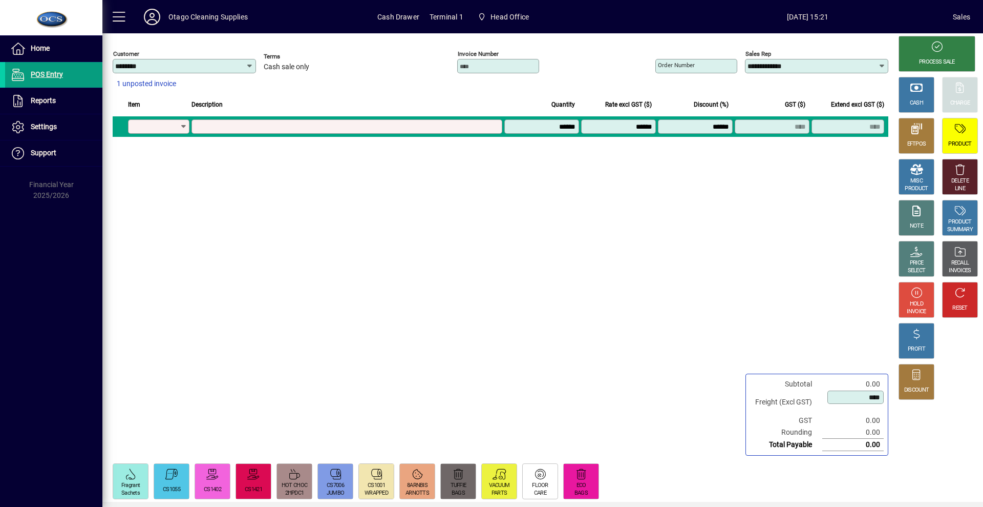 This screenshot has height=507, width=983. What do you see at coordinates (131, 485) in the screenshot?
I see `div: Fragrant` at bounding box center [131, 485].